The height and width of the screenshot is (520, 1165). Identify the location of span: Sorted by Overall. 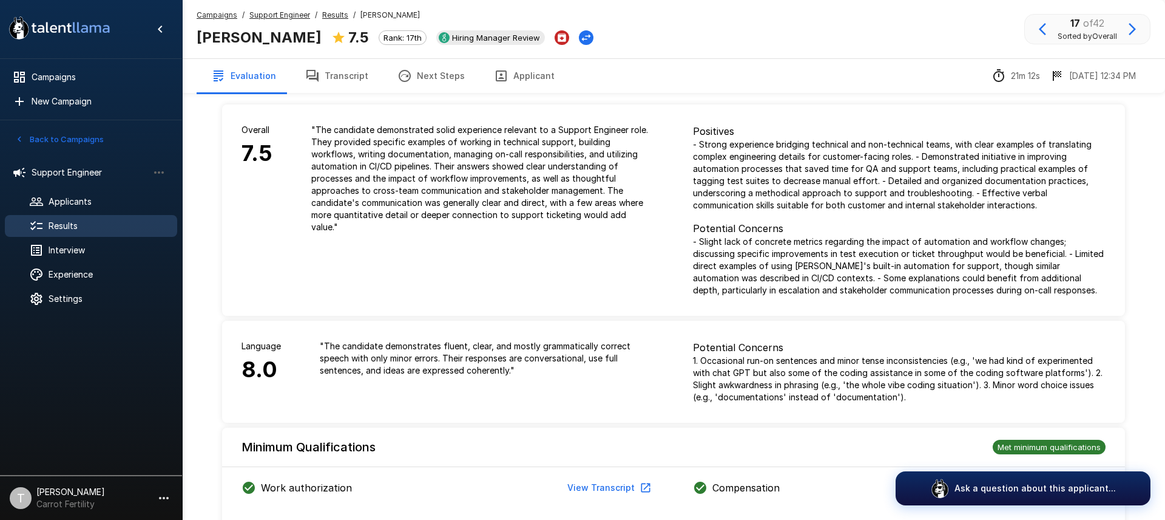
(1088, 36).